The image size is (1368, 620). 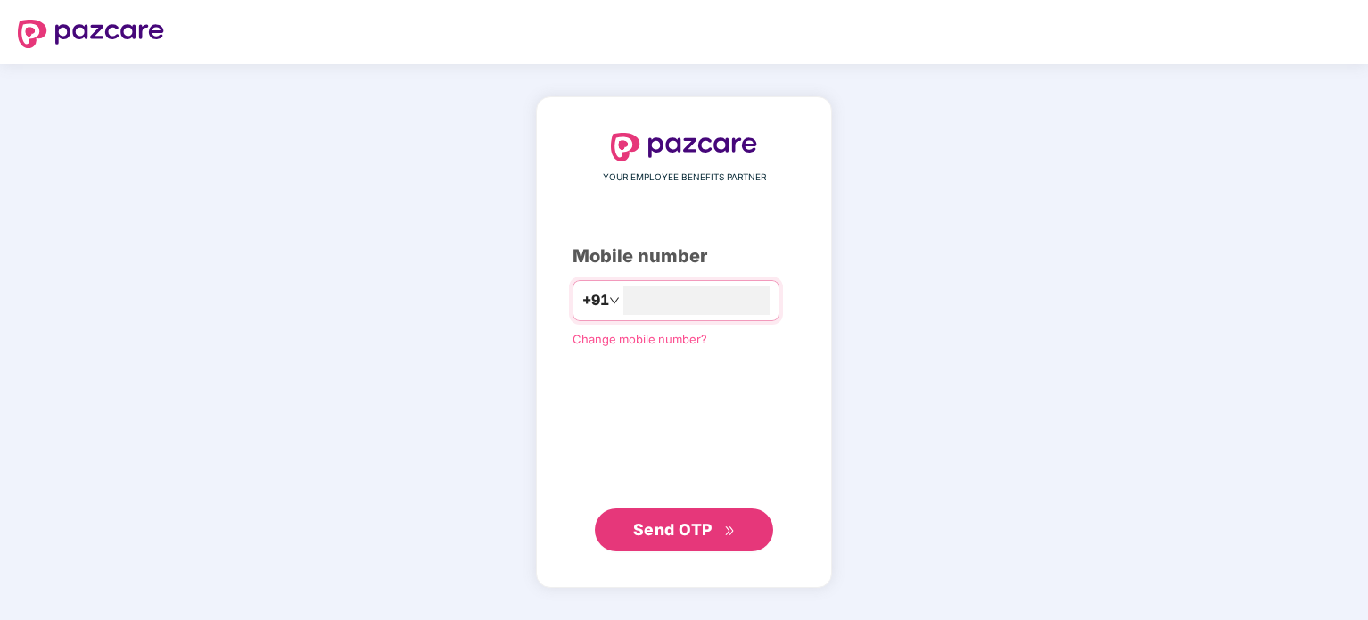 I want to click on span: Change mobile number?, so click(x=639, y=339).